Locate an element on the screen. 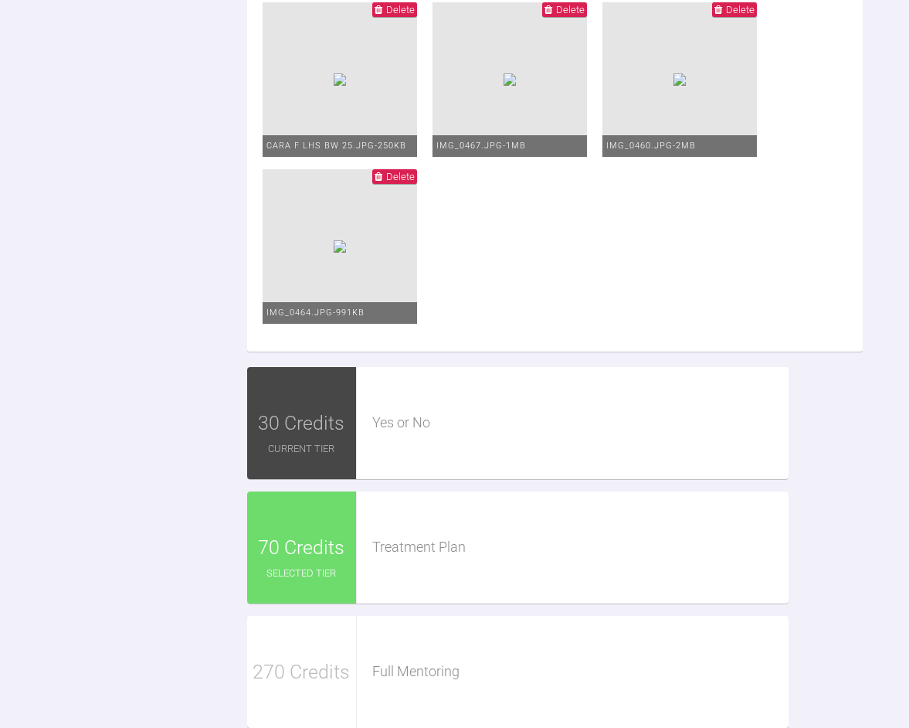 This screenshot has width=909, height=728. span: 270 Credits is located at coordinates (301, 672).